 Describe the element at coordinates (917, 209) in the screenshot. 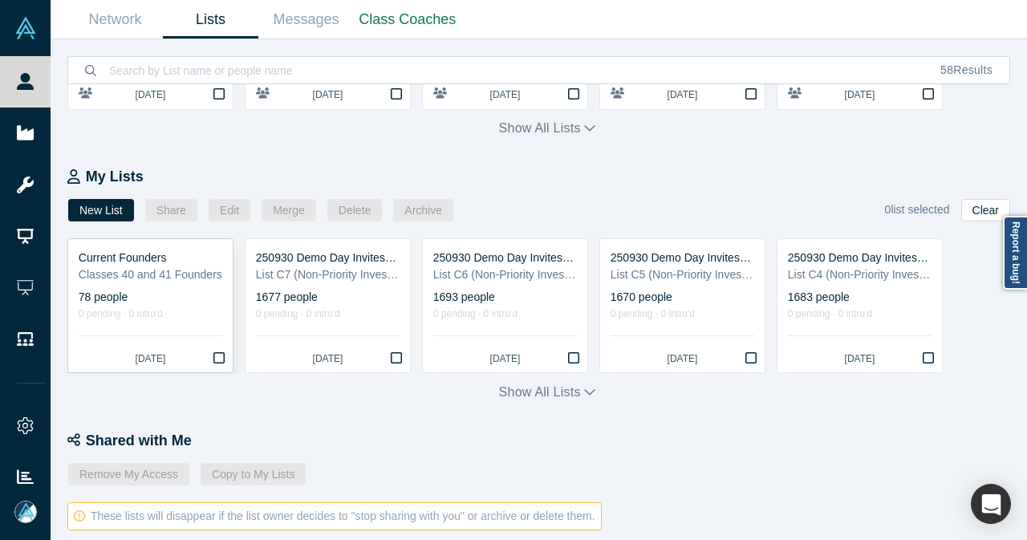

I see `span: 0 list selected` at that location.